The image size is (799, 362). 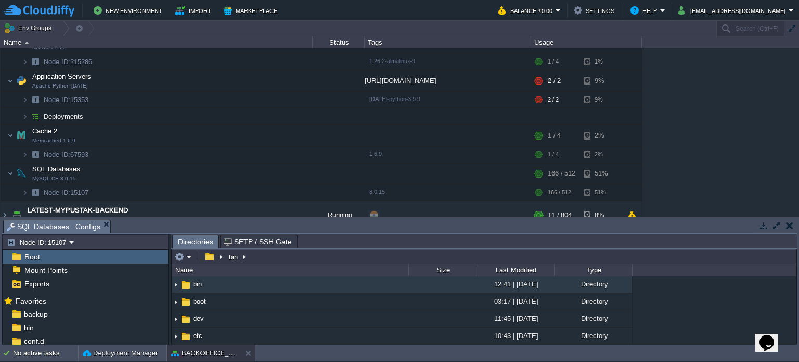 What do you see at coordinates (392, 61) in the screenshot?
I see `span: 1.26.2-almalinux-9` at bounding box center [392, 61].